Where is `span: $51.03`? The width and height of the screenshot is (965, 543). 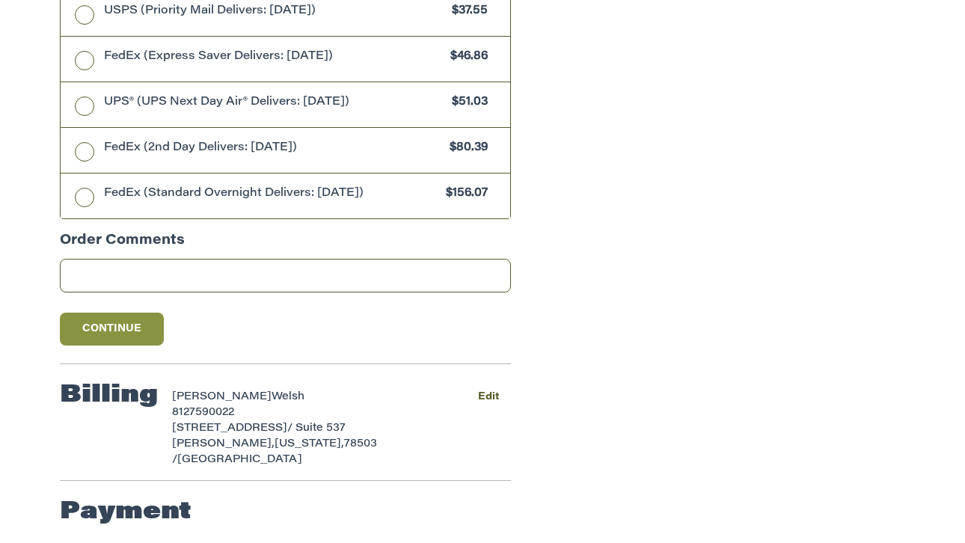 span: $51.03 is located at coordinates (467, 102).